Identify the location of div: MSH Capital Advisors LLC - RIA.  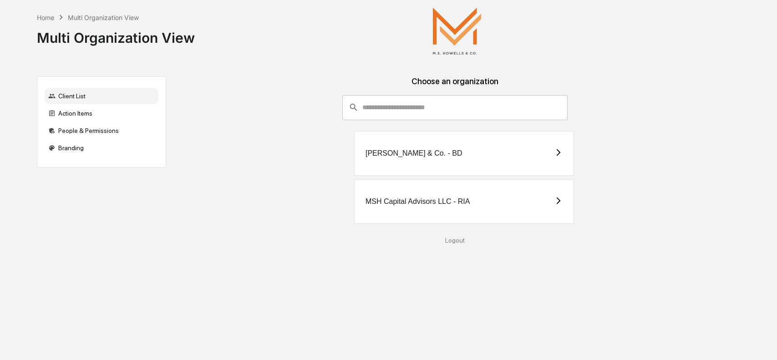
(418, 202).